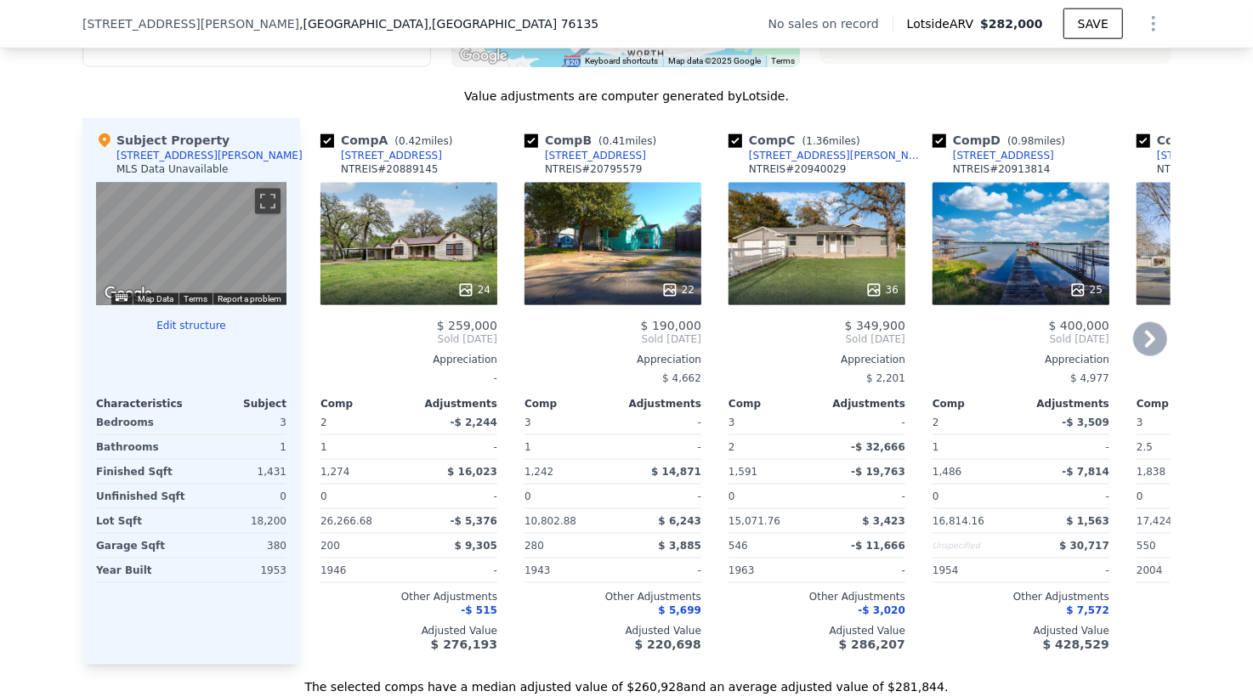  Describe the element at coordinates (467, 326) in the screenshot. I see `span: $ 259,000` at that location.